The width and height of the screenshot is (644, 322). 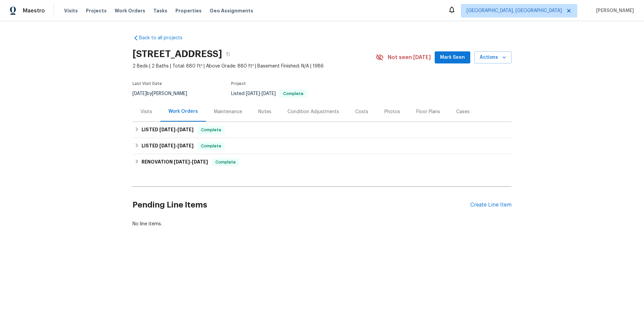 I want to click on span: Actions, so click(x=493, y=57).